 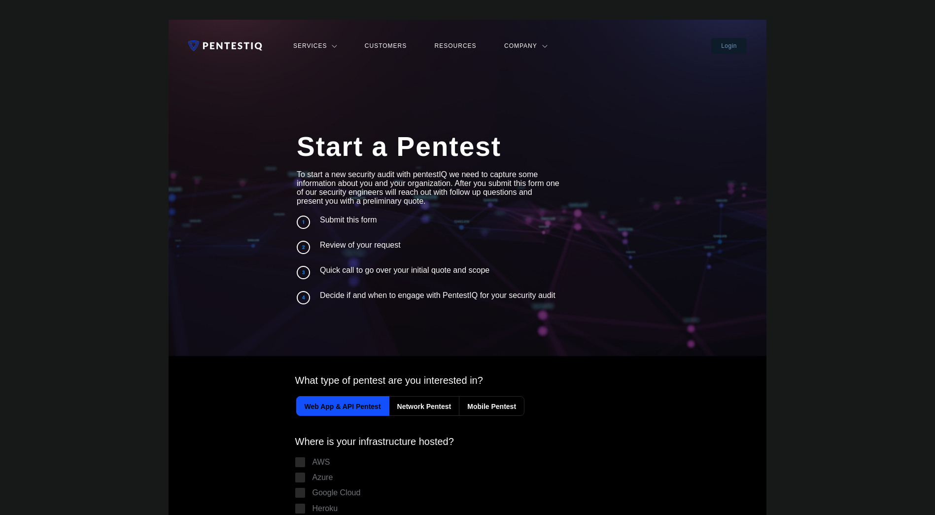 I want to click on label: Mobile Pentest, so click(x=491, y=406).